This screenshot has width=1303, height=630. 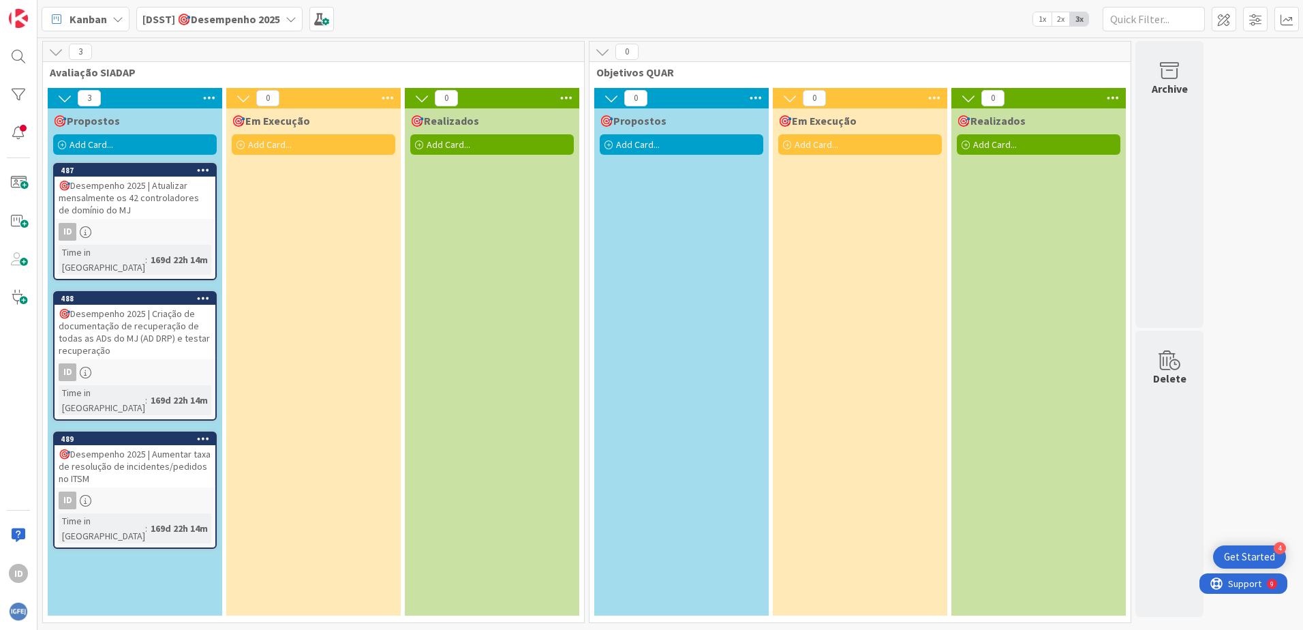 I want to click on span: 2x, so click(x=1061, y=19).